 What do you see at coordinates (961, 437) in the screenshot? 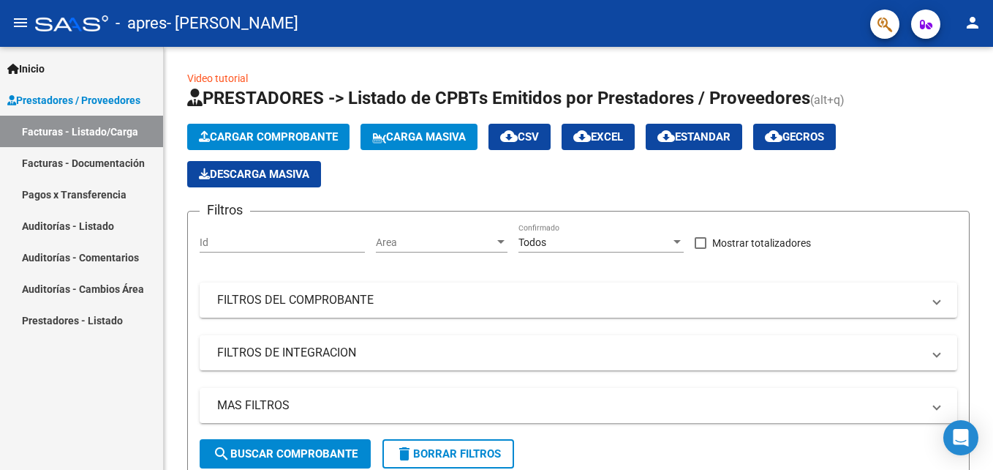
I see `div: Open Intercom Messenger` at bounding box center [961, 437].